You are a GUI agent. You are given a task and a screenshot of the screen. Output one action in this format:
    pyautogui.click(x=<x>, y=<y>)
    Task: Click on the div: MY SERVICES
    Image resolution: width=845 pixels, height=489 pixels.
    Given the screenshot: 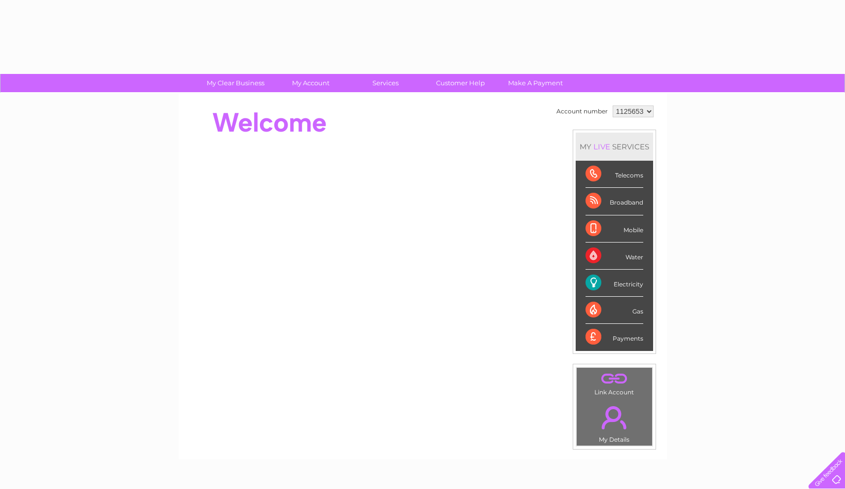 What is the action you would take?
    pyautogui.click(x=614, y=147)
    